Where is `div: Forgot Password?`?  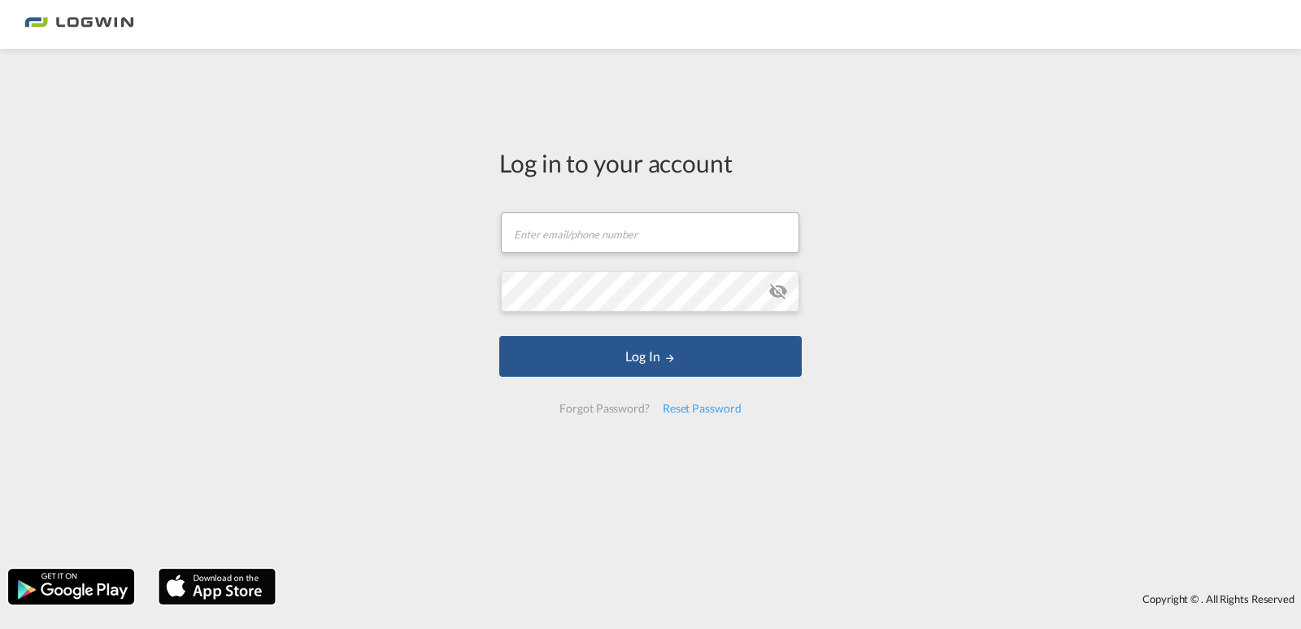
div: Forgot Password? is located at coordinates (604, 408).